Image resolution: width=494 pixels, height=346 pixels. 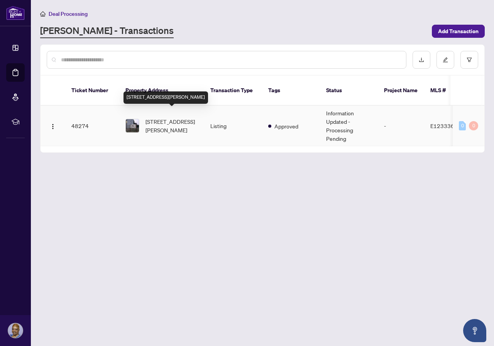 I want to click on th: Ticket Number, so click(x=92, y=91).